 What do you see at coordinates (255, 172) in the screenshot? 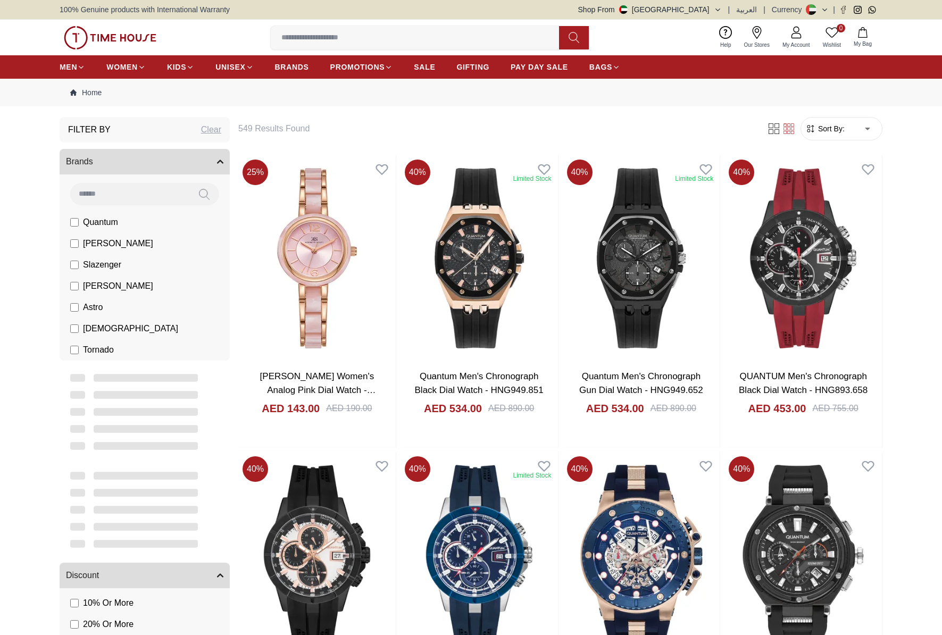
I see `span: 25 %` at bounding box center [255, 172].